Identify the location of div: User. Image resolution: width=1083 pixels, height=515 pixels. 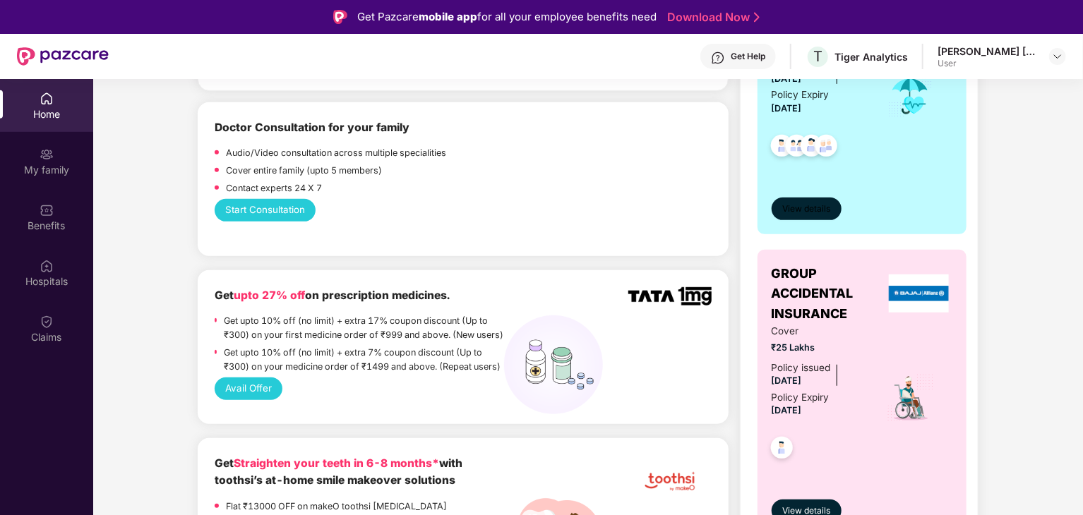
(987, 64).